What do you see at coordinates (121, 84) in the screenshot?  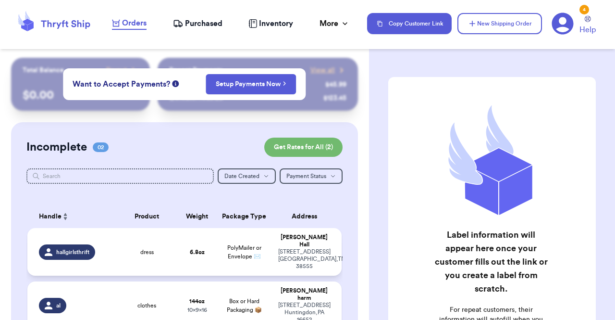 I see `span: Want to Accept Payments?` at bounding box center [121, 84].